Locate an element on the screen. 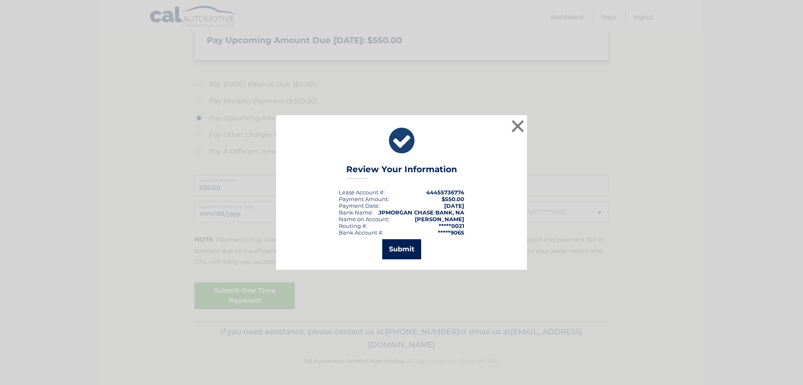 The image size is (803, 385). div: Bank Name: is located at coordinates (356, 212).